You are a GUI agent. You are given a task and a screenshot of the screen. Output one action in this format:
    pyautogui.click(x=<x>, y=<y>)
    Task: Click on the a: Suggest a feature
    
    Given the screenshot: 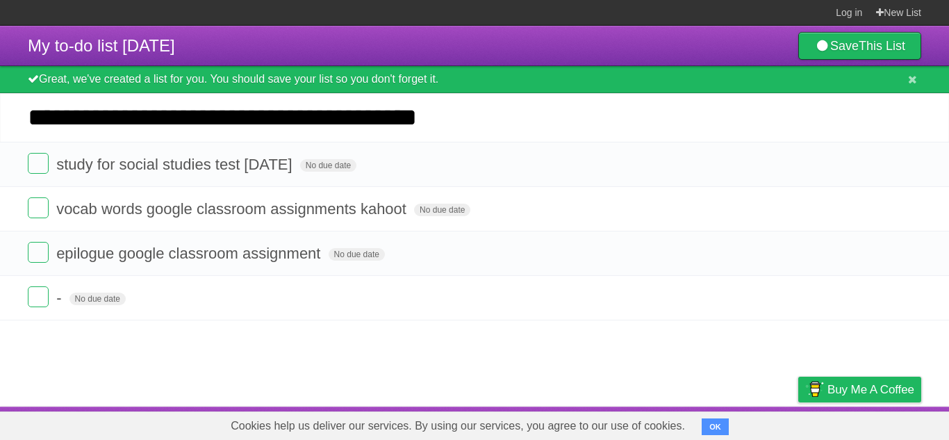 What is the action you would take?
    pyautogui.click(x=877, y=423)
    